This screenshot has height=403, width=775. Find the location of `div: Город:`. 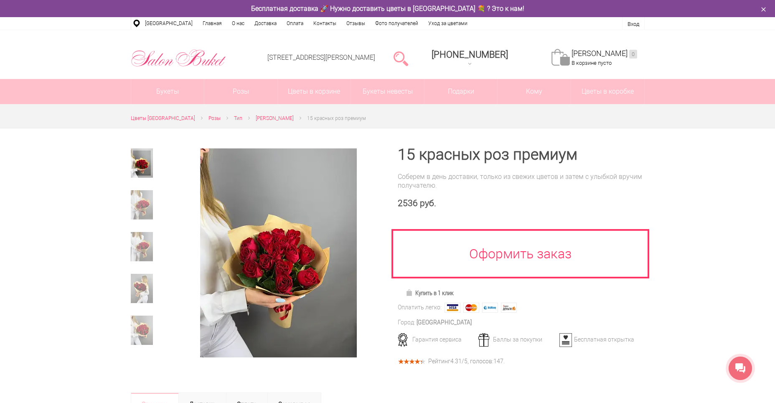

div: Город: is located at coordinates (407, 322).